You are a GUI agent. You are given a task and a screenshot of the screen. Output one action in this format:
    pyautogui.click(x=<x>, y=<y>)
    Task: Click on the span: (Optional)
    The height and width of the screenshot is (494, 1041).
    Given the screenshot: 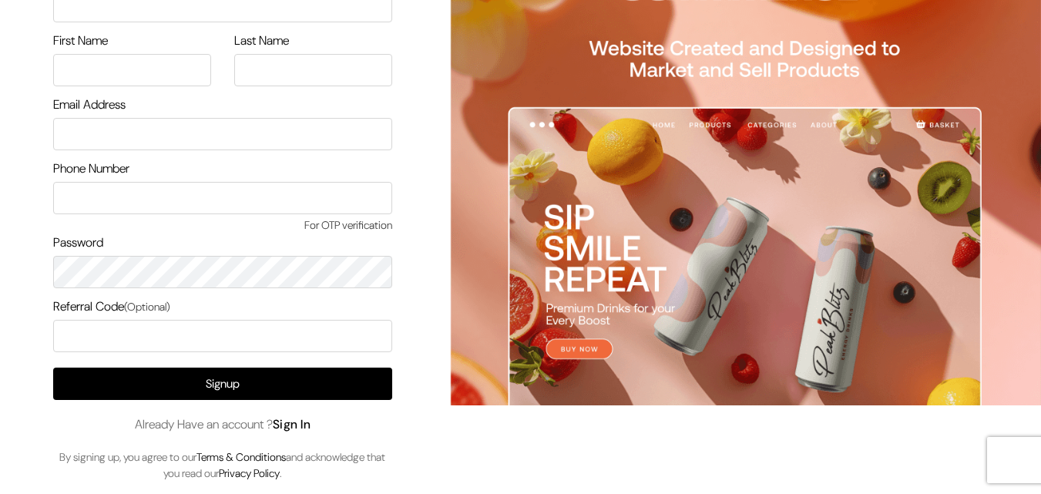 What is the action you would take?
    pyautogui.click(x=147, y=307)
    